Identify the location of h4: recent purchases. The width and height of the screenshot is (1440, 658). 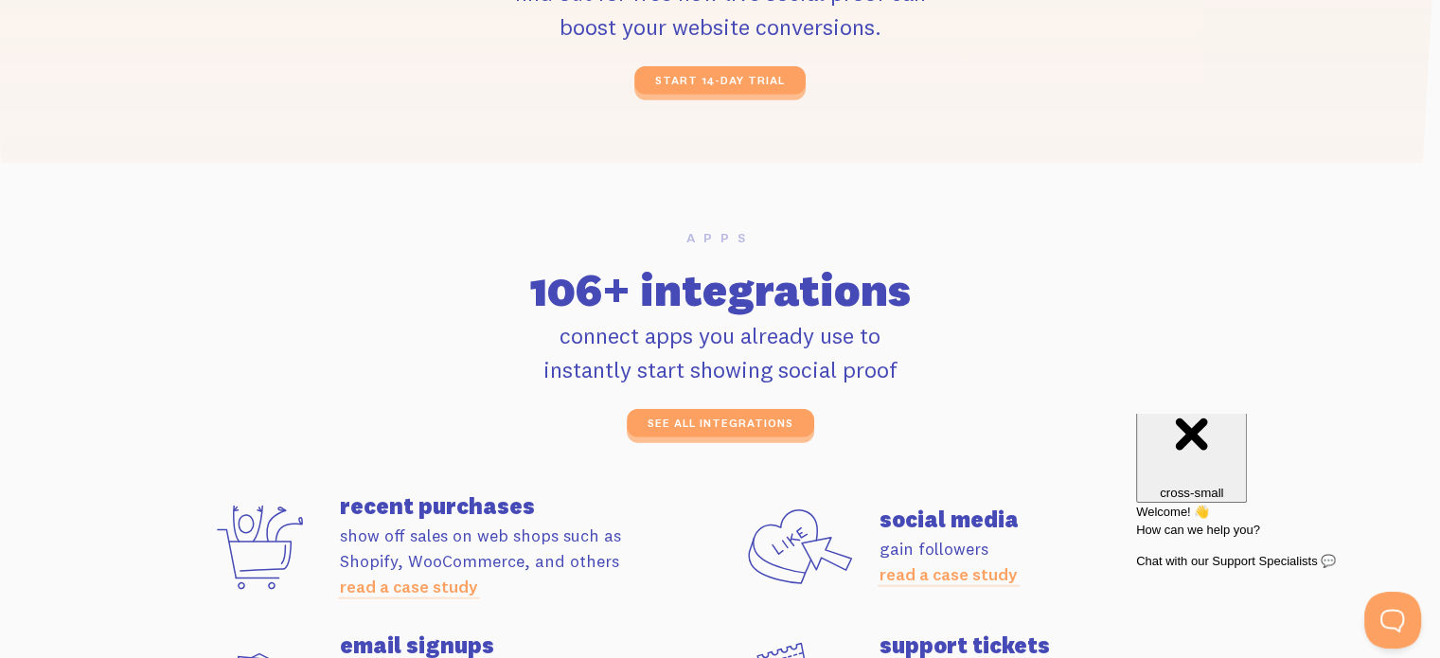
(530, 506).